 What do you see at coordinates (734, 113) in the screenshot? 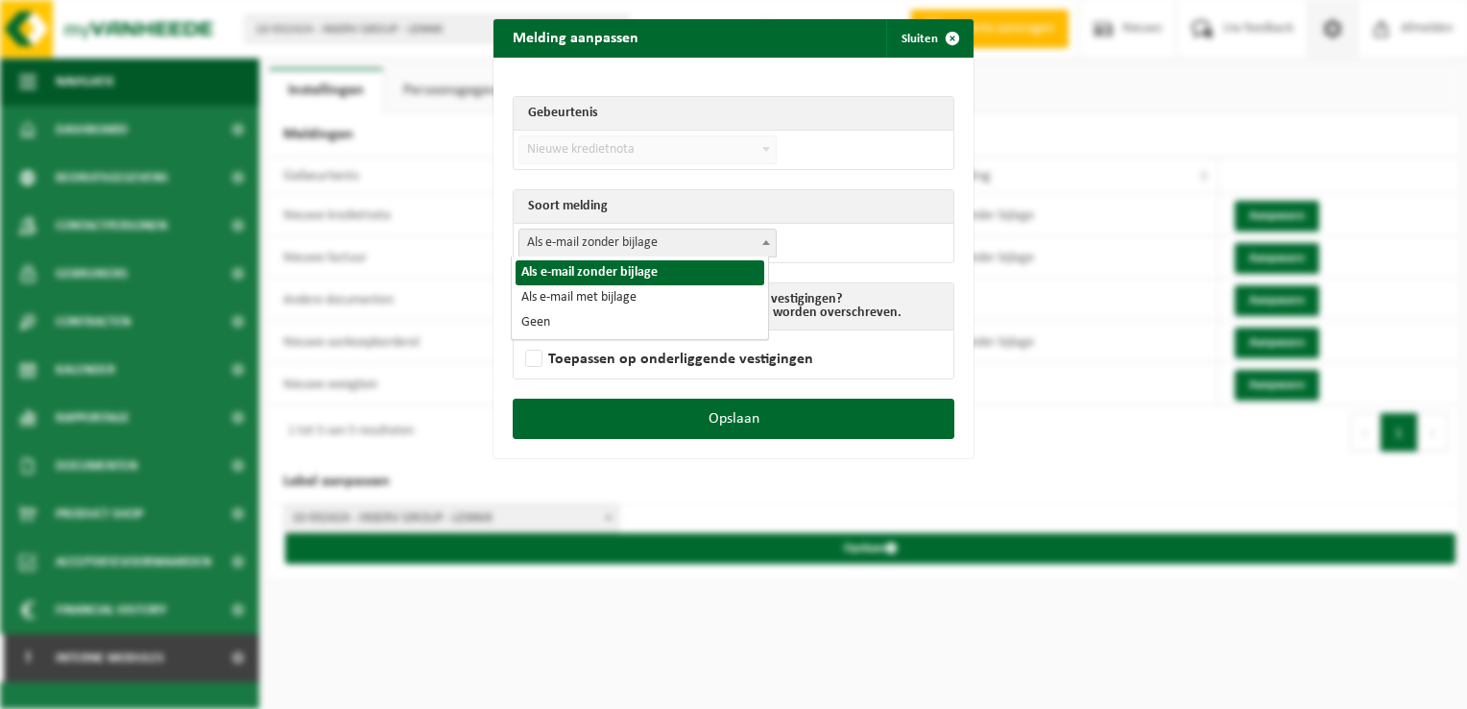
I see `th: Gebeurtenis` at bounding box center [734, 113].